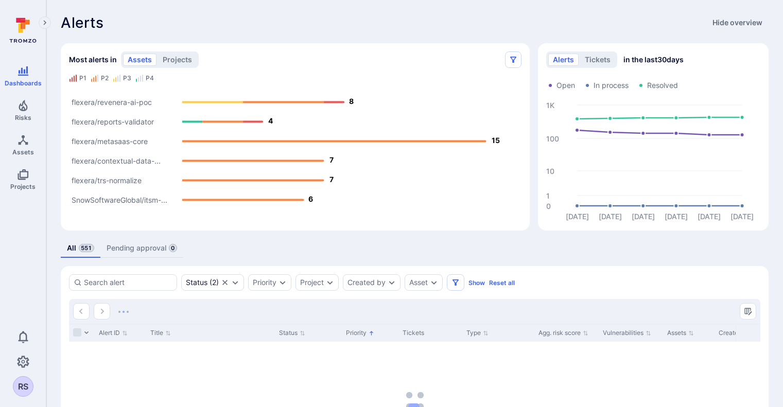 The width and height of the screenshot is (783, 407). I want to click on button: Filters, so click(456, 283).